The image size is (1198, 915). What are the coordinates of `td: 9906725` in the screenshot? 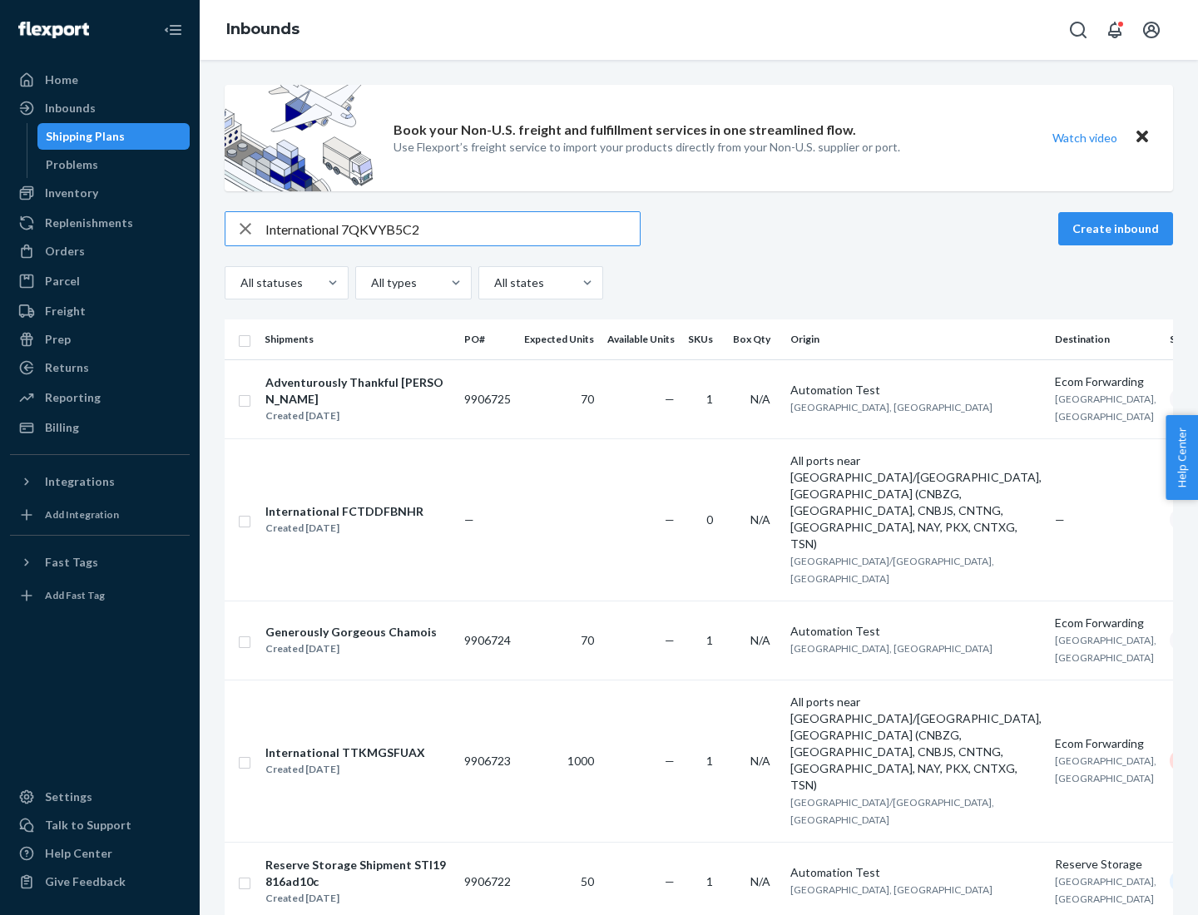 It's located at (487, 398).